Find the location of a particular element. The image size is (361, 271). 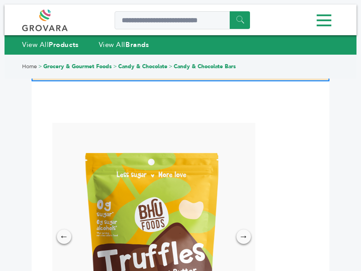

a: Candy & Chocolate Bars is located at coordinates (205, 66).